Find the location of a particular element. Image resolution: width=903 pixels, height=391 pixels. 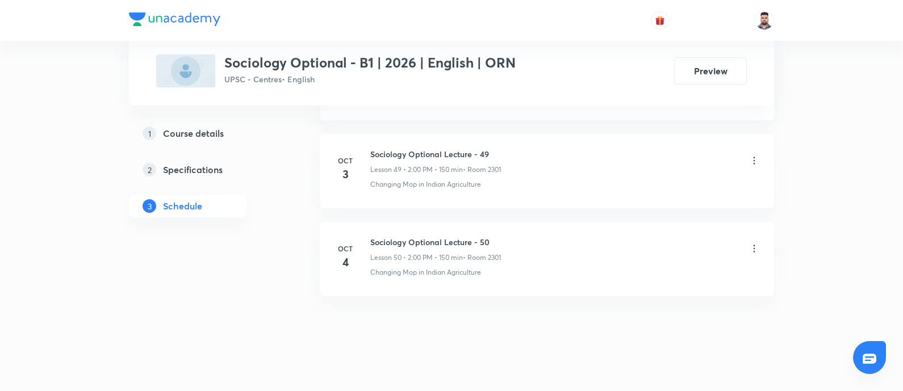

img: avatar is located at coordinates (660, 20).